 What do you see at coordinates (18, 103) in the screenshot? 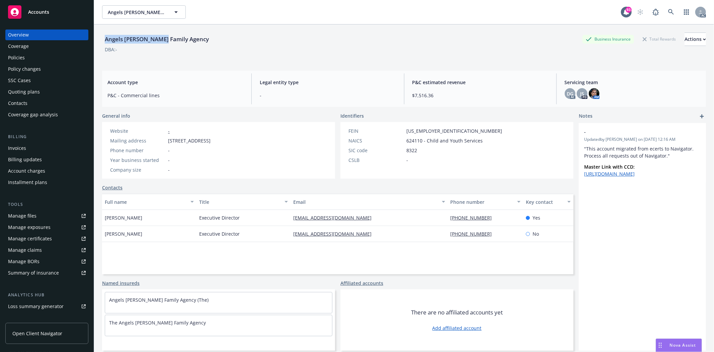
I see `div: Contacts` at bounding box center [18, 103].